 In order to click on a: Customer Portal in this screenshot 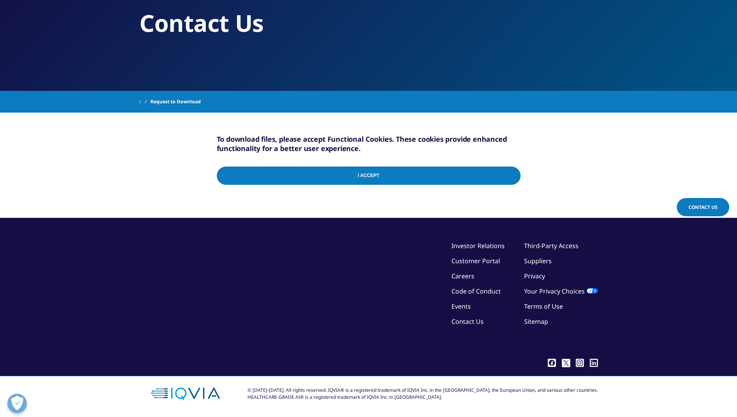, I will do `click(475, 261)`.